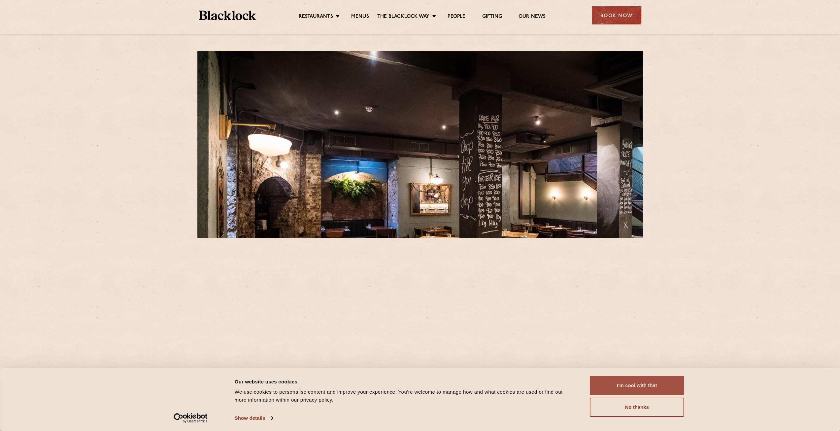 The width and height of the screenshot is (840, 431). Describe the element at coordinates (316, 17) in the screenshot. I see `a: Restaurants` at that location.